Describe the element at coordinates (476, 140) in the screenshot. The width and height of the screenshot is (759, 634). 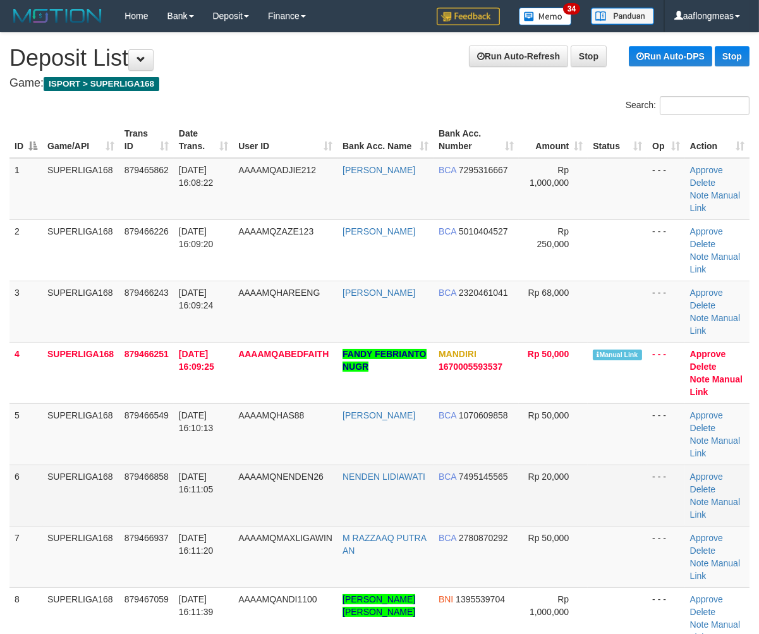
I see `th: Bank Acc. Number: activate to sort column ascending` at that location.